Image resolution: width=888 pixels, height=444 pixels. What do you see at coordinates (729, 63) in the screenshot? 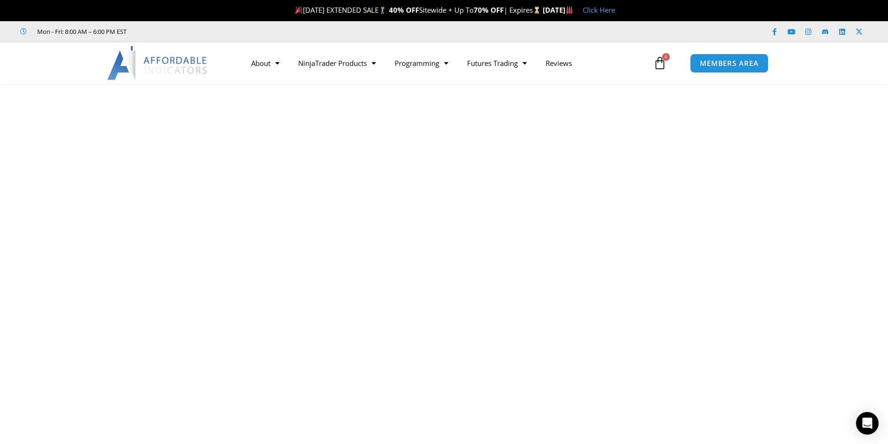
I see `a: MEMBERS AREA` at bounding box center [729, 63].